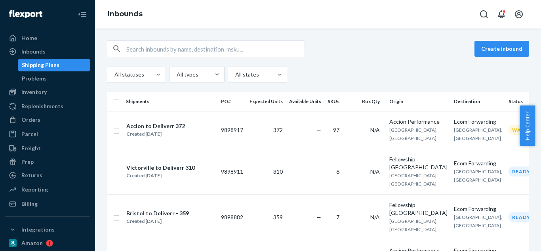 The image size is (541, 251). Describe the element at coordinates (478, 101) in the screenshot. I see `th: Destination` at that location.